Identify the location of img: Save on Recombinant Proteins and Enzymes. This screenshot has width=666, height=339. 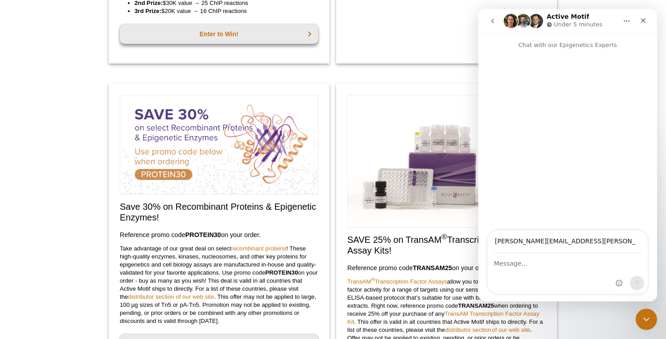
(219, 144).